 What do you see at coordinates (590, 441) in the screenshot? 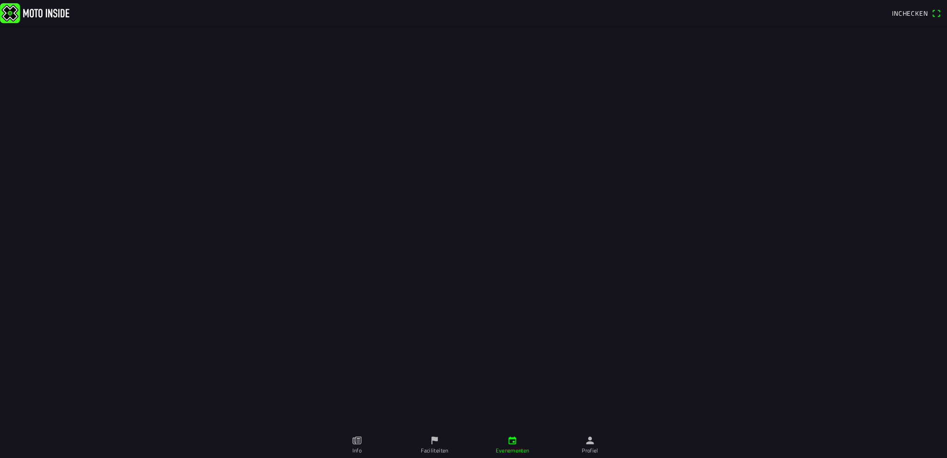
I see `ion-icon: person` at bounding box center [590, 441].